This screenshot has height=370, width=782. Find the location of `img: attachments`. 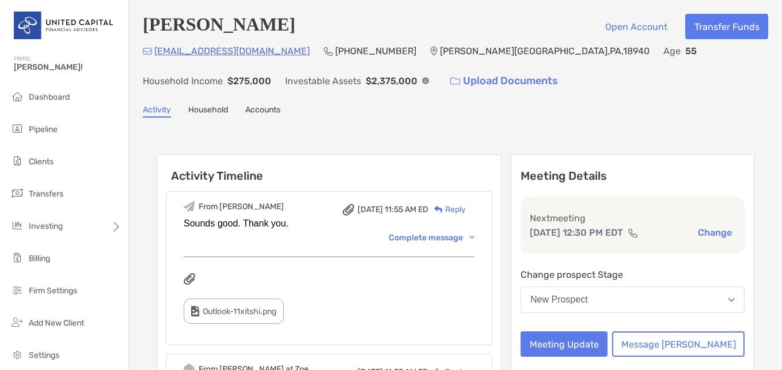

img: attachments is located at coordinates (189, 279).